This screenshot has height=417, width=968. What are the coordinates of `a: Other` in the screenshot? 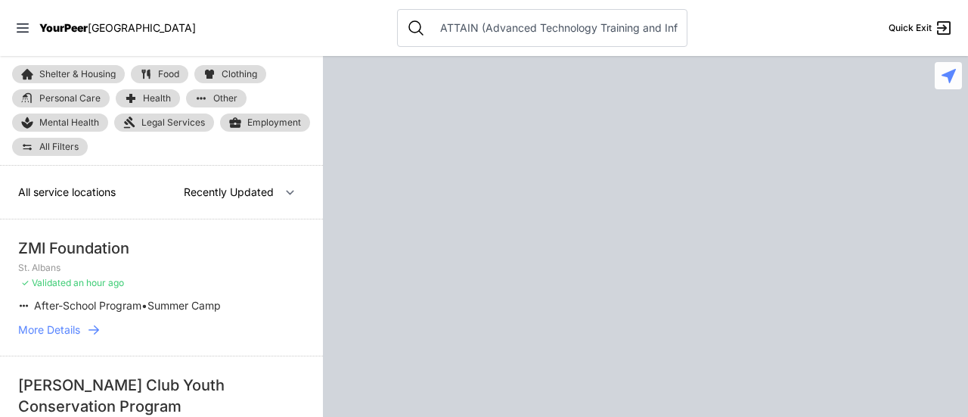 It's located at (216, 98).